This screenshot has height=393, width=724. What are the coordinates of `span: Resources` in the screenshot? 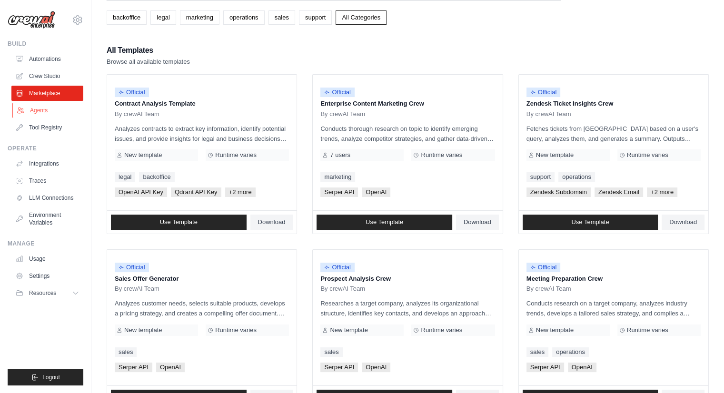 It's located at (42, 293).